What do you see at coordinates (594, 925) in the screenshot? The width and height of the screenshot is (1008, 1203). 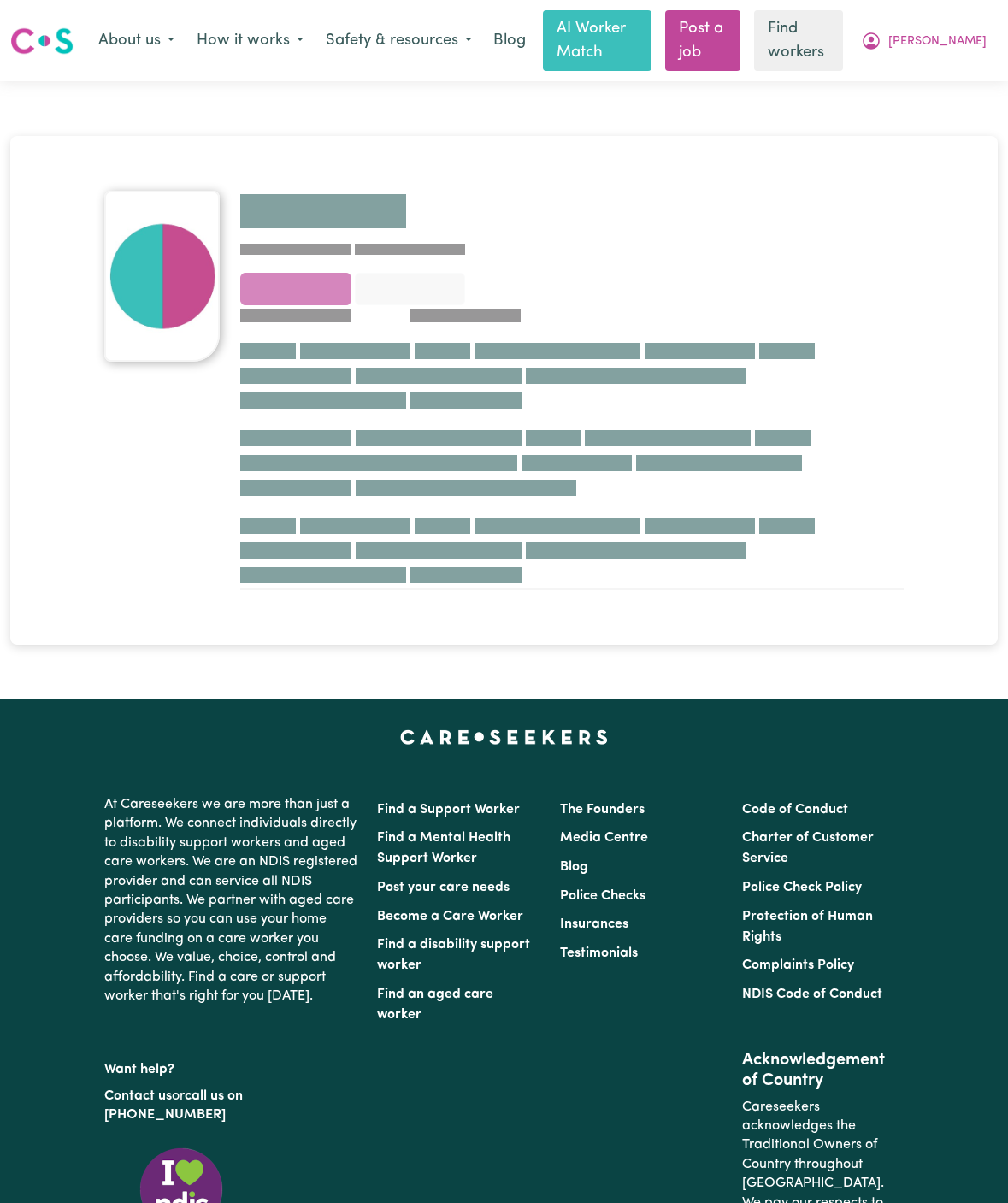 I see `a: Insurances` at bounding box center [594, 925].